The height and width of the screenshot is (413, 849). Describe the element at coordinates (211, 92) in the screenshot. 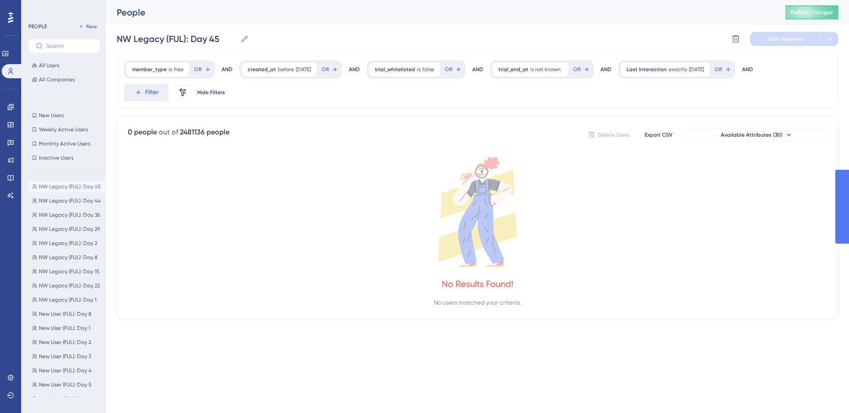

I see `button: Hide Filters` at that location.